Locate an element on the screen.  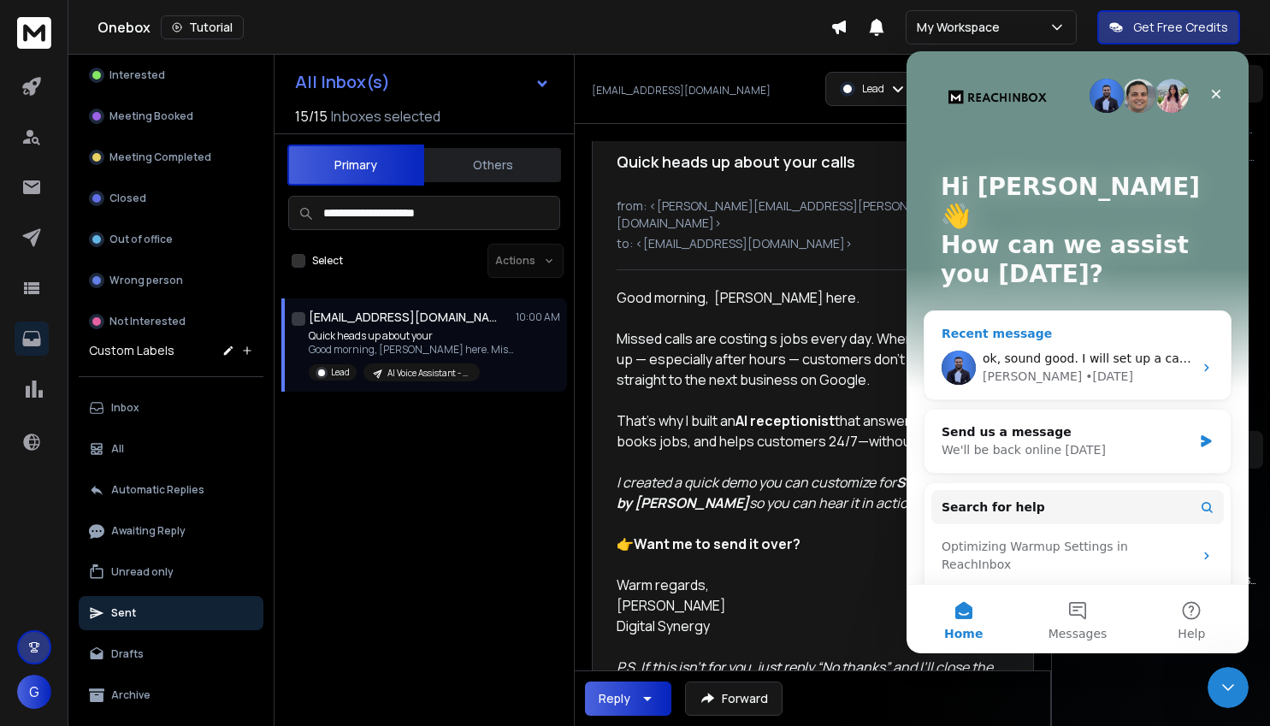
button: Forward is located at coordinates (734, 699).